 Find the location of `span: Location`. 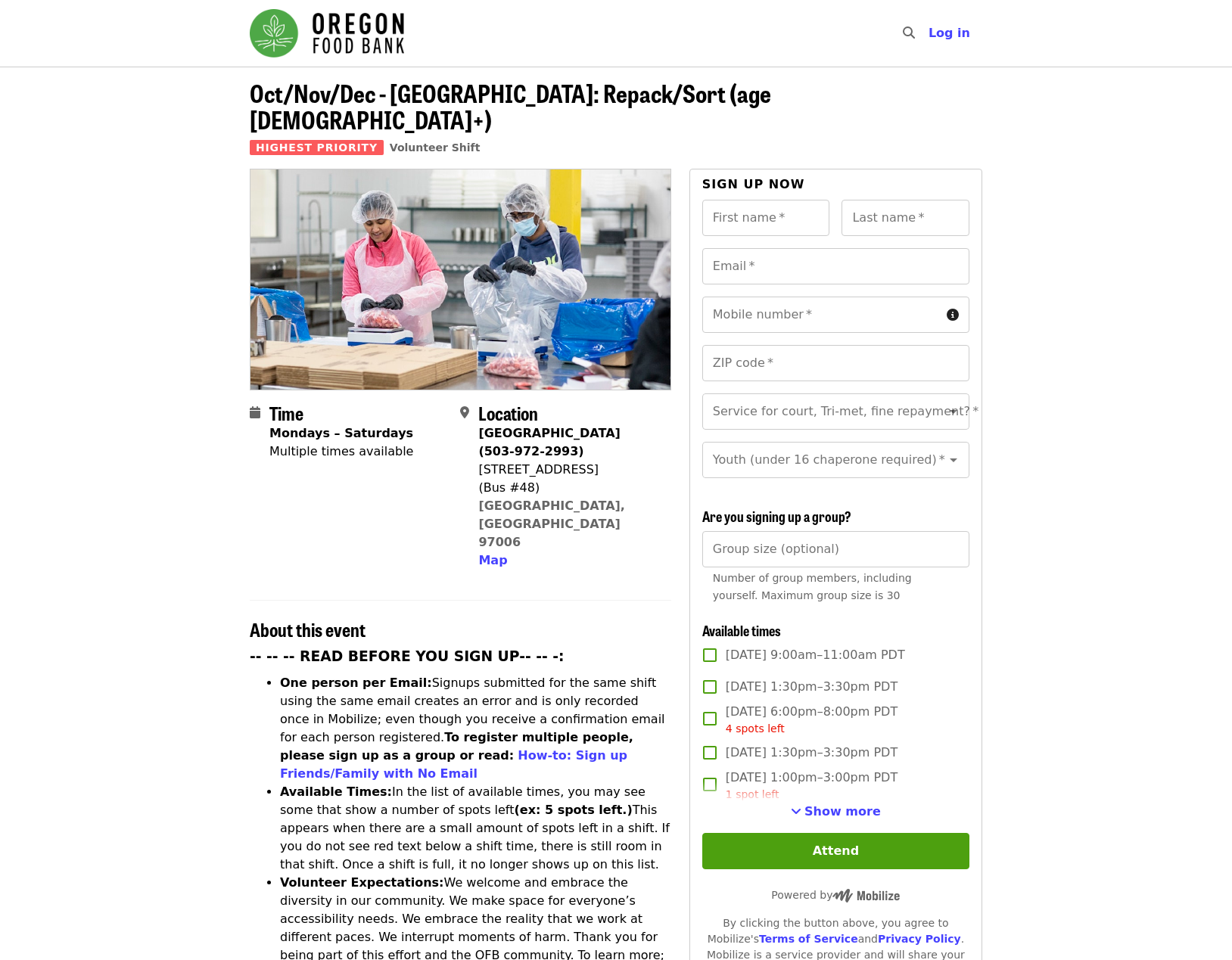

span: Location is located at coordinates (508, 412).